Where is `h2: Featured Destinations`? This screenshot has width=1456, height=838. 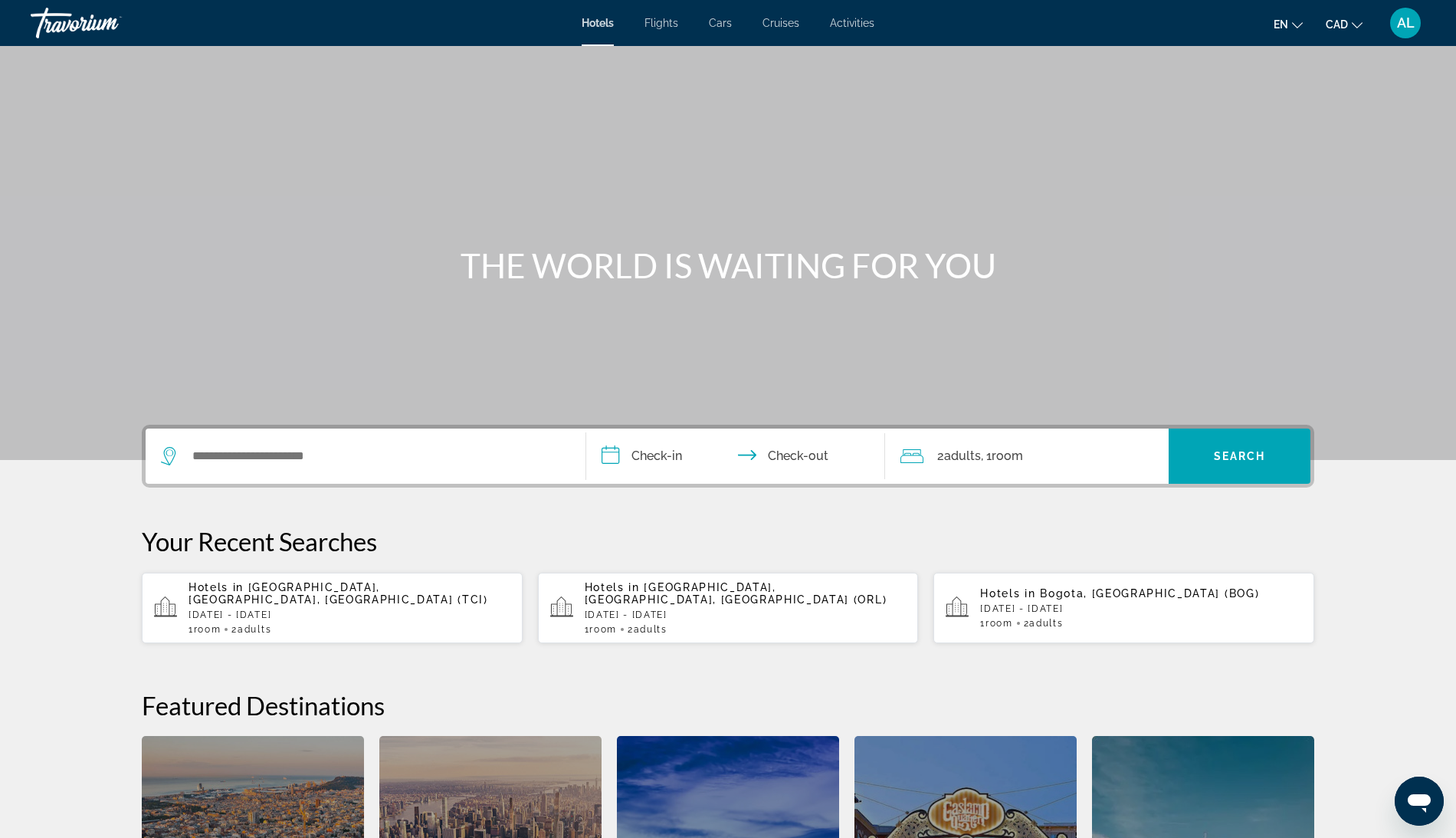
h2: Featured Destinations is located at coordinates (728, 705).